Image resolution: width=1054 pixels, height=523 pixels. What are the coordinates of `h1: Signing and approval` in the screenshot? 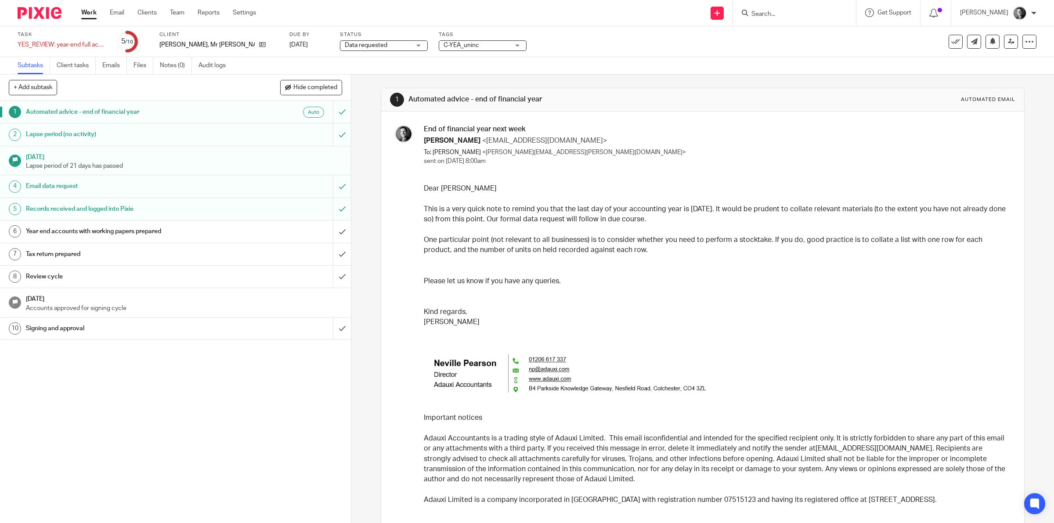 It's located at (125, 329).